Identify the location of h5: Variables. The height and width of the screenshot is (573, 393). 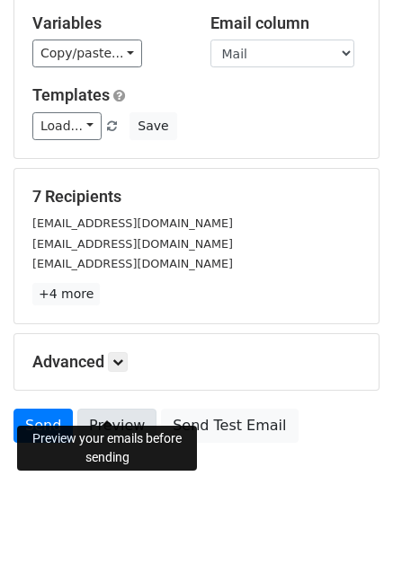
(108, 23).